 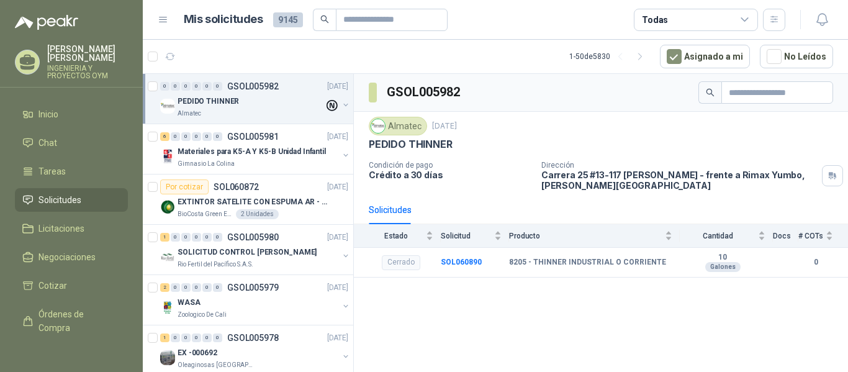 I want to click on span: Solicitudes, so click(x=60, y=200).